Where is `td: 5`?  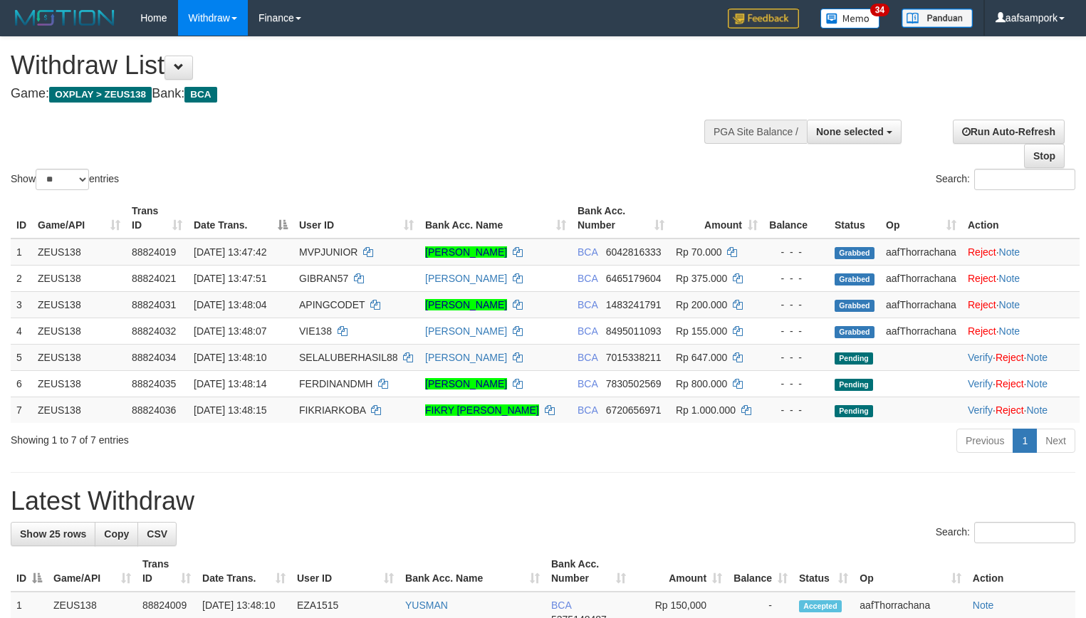 td: 5 is located at coordinates (21, 357).